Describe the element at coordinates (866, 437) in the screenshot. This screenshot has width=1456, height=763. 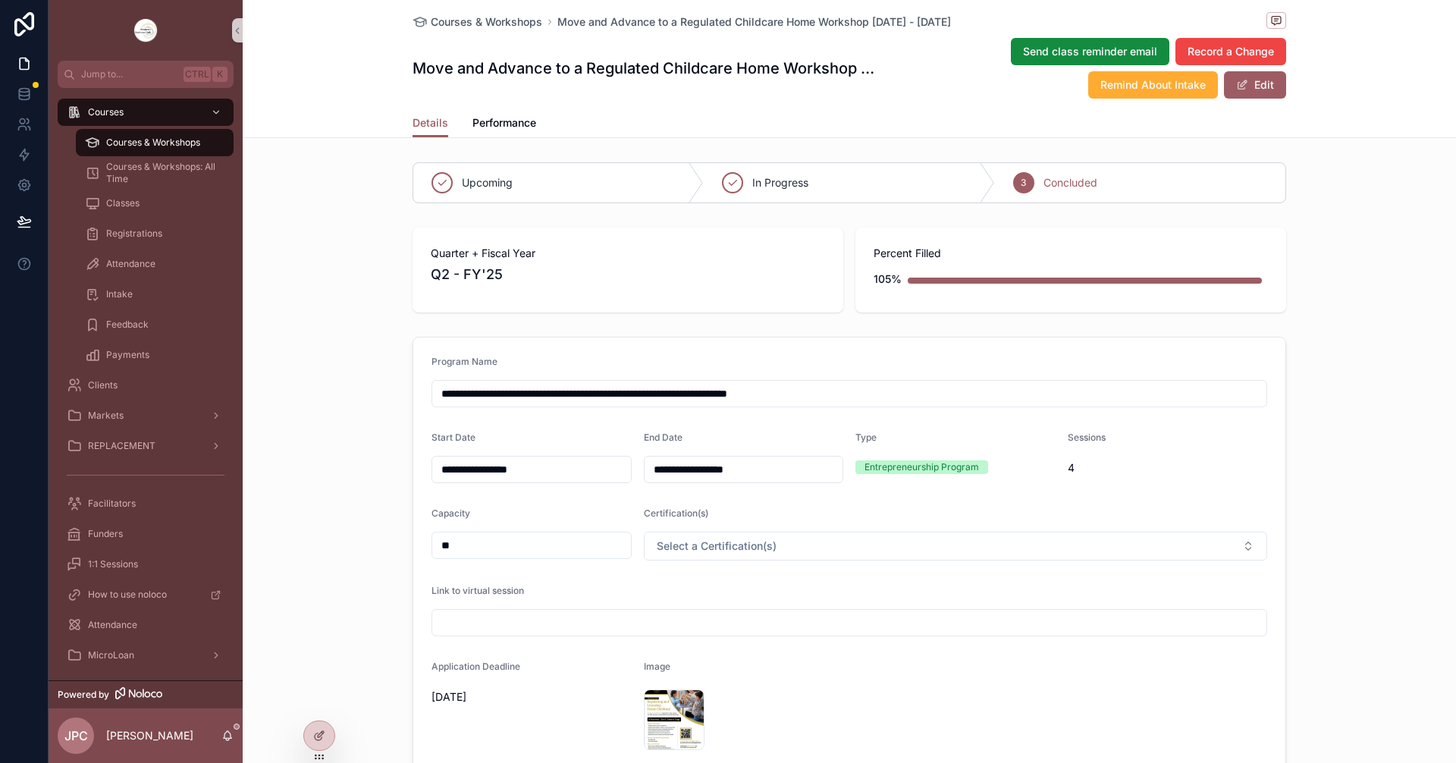
I see `span: Type` at that location.